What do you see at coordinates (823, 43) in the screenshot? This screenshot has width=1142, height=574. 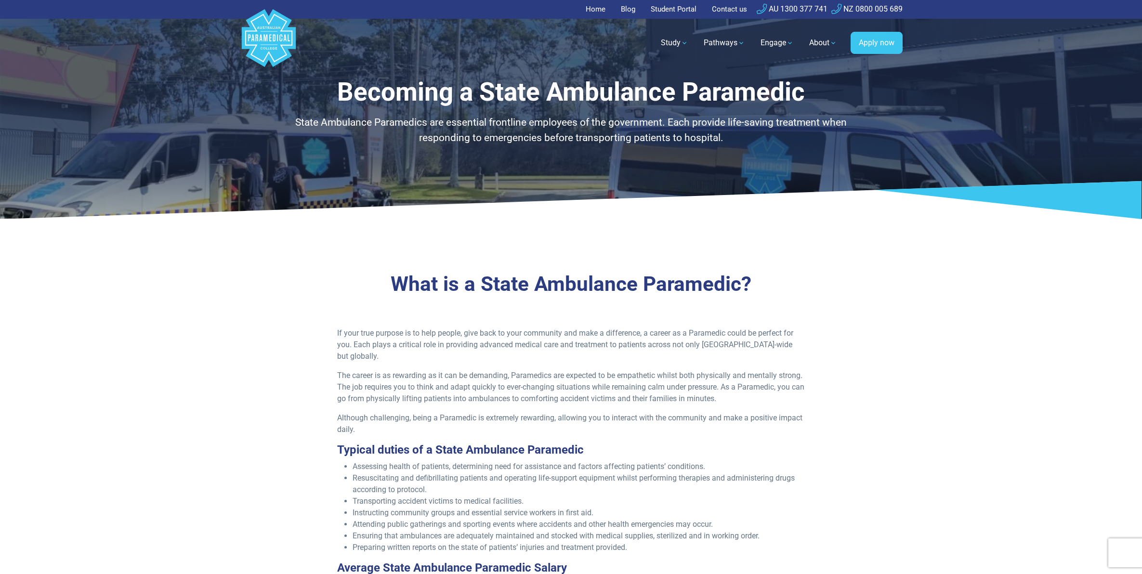 I see `a: About` at bounding box center [823, 43].